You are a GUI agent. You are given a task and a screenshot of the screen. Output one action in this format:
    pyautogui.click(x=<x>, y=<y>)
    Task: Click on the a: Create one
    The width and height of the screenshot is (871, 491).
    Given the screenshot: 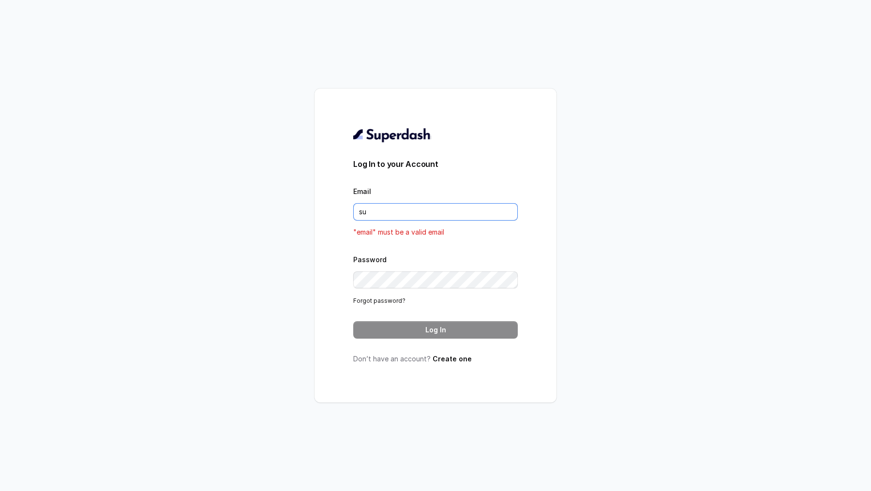 What is the action you would take?
    pyautogui.click(x=452, y=359)
    